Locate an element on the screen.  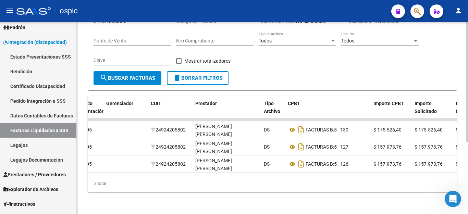
span: CPBT is located at coordinates (294, 103).